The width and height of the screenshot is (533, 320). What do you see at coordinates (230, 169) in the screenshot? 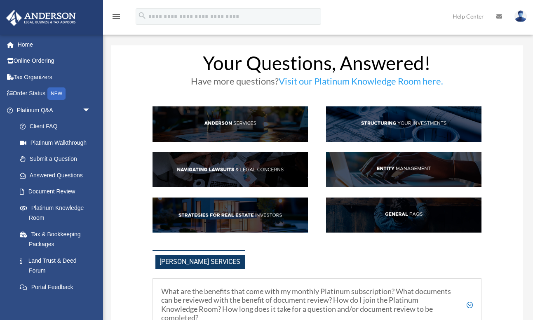
I see `img: NavLaw_hdr` at bounding box center [230, 169].